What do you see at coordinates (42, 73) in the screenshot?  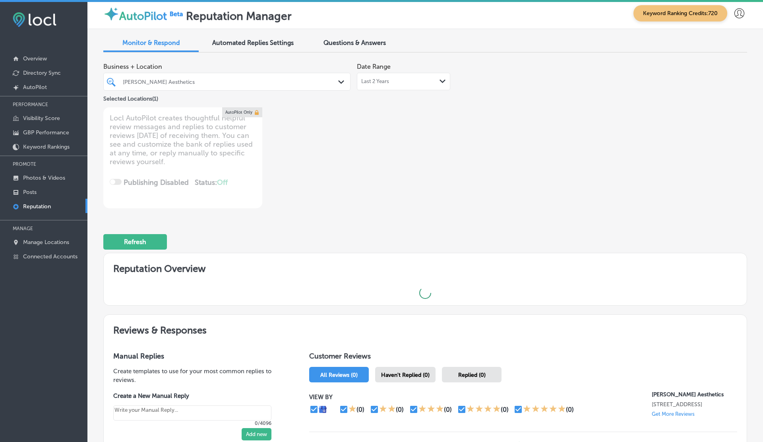 I see `p: Directory Sync` at bounding box center [42, 73].